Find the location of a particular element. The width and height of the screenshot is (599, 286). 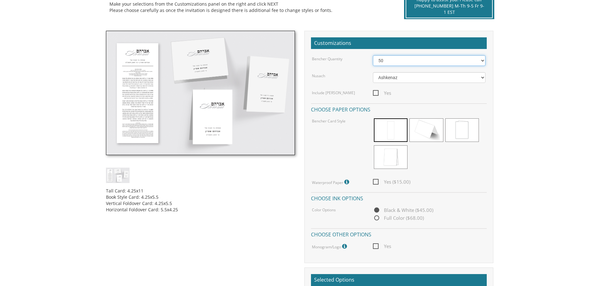

h4: Choose paper options is located at coordinates (399, 109).